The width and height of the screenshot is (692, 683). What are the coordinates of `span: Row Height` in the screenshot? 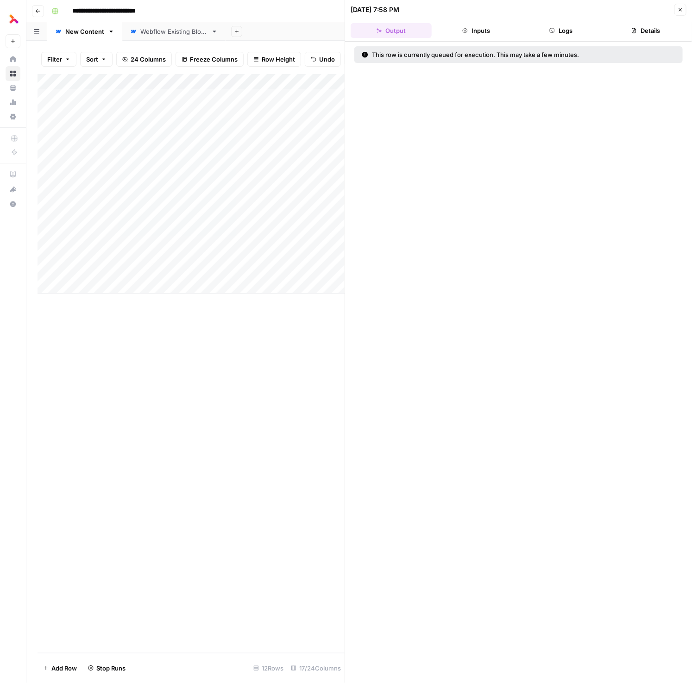 It's located at (278, 59).